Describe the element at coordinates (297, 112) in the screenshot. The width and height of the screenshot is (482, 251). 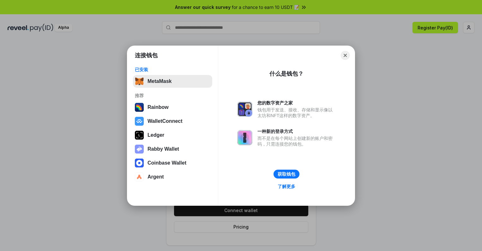
I see `div: 钱包用于发送、接收、存储和显示像以太坊和NFT这样的数字资产。` at that location.